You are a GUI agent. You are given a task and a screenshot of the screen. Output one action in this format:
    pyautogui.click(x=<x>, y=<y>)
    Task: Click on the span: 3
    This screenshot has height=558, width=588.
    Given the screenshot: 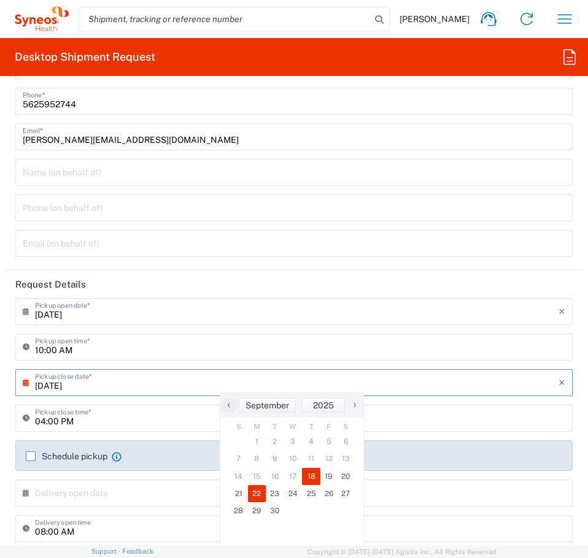 What is the action you would take?
    pyautogui.click(x=293, y=442)
    